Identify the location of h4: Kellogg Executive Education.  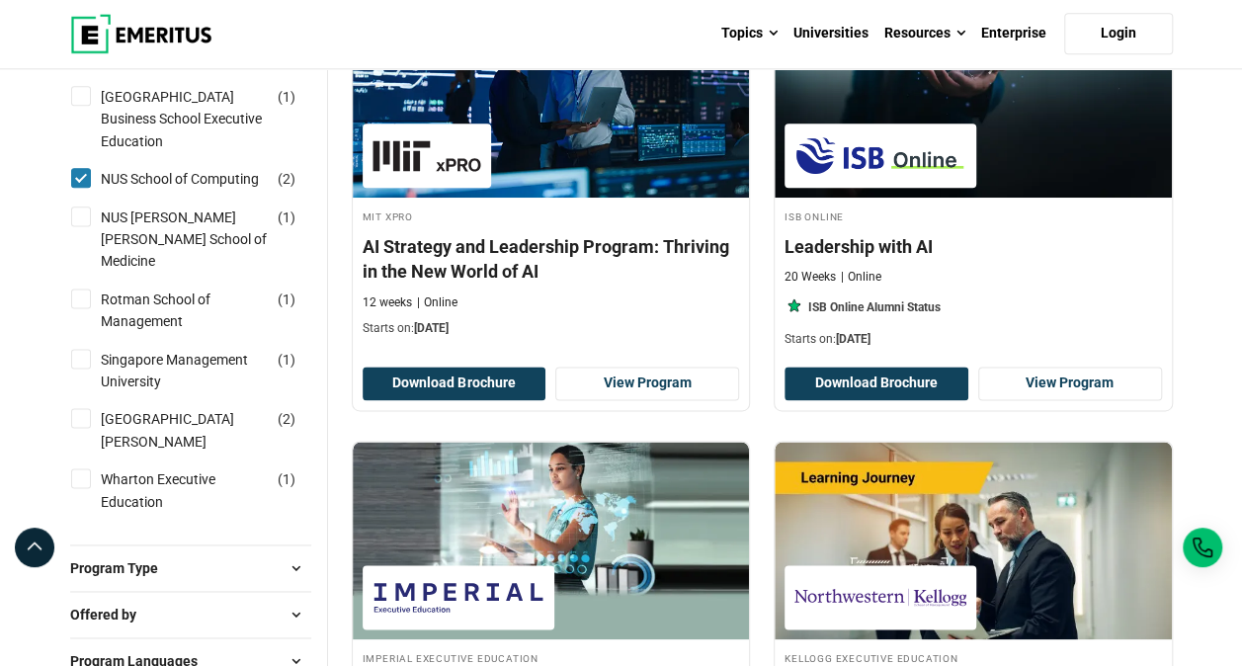
(973, 657).